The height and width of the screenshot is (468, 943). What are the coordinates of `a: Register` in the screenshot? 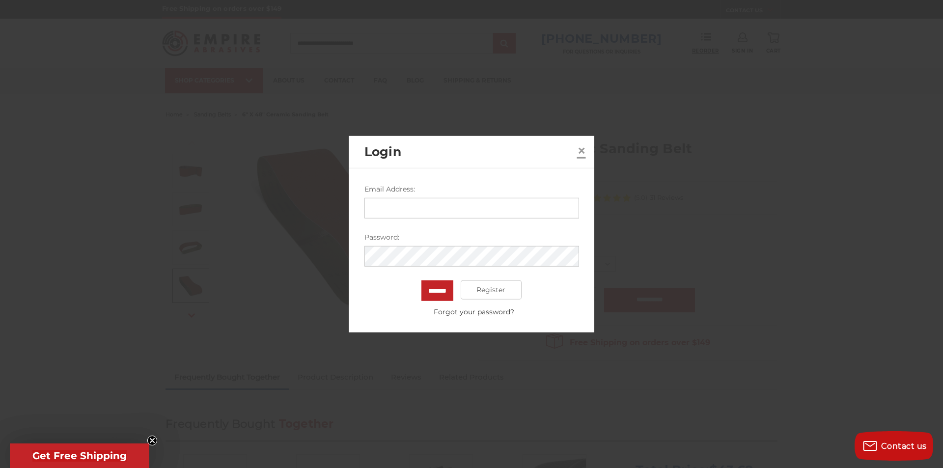 It's located at (491, 290).